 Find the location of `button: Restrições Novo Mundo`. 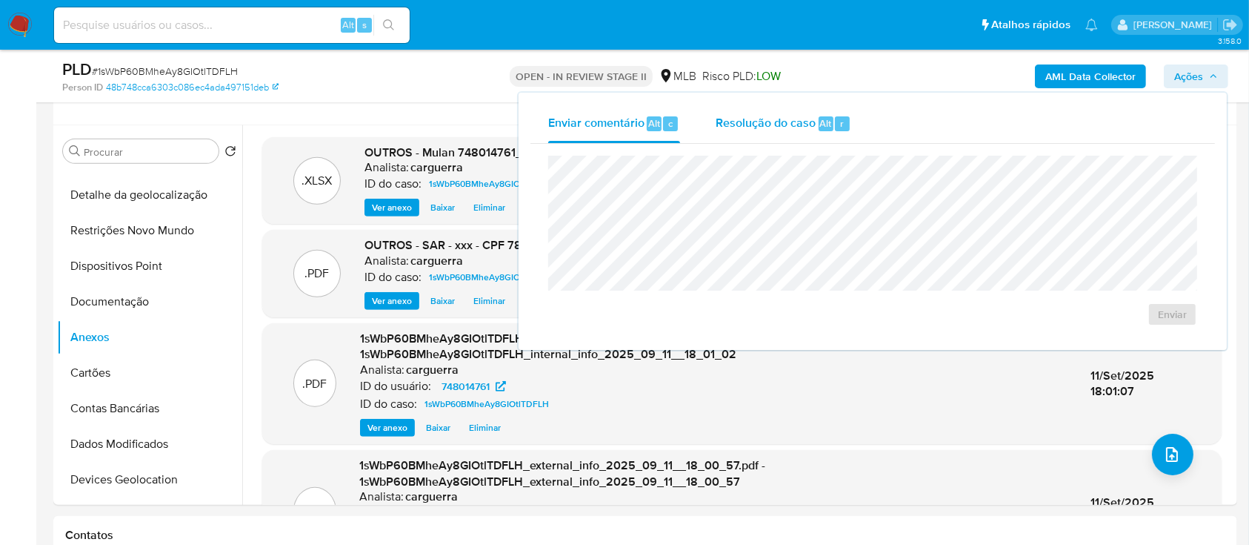

button: Restrições Novo Mundo is located at coordinates (150, 230).